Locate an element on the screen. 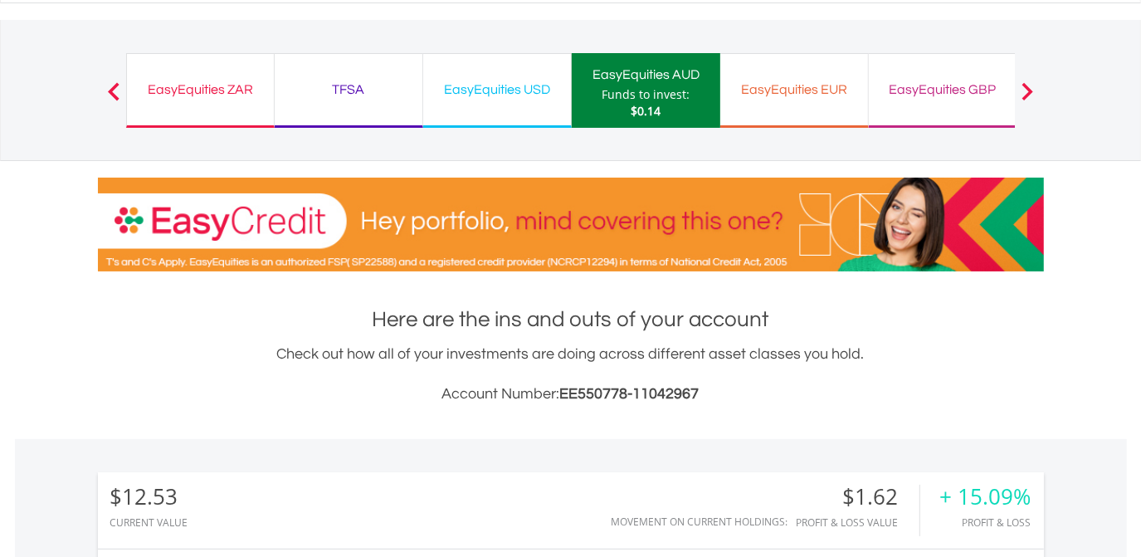 This screenshot has width=1141, height=557. div: Funds to invest: is located at coordinates (645, 95).